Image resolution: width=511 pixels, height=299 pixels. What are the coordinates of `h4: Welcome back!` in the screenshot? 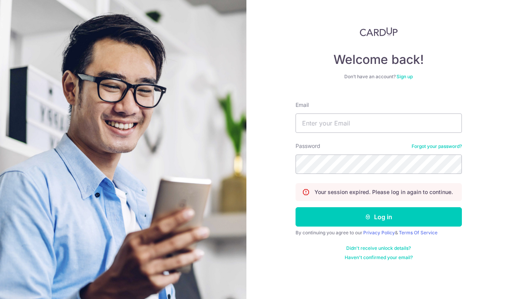 It's located at (379, 60).